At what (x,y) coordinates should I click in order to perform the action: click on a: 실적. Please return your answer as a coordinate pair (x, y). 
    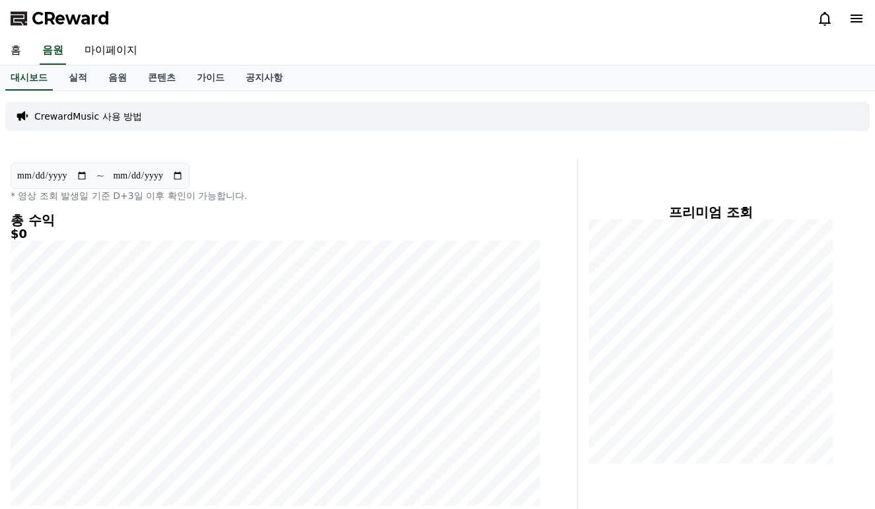
    Looking at the image, I should click on (78, 78).